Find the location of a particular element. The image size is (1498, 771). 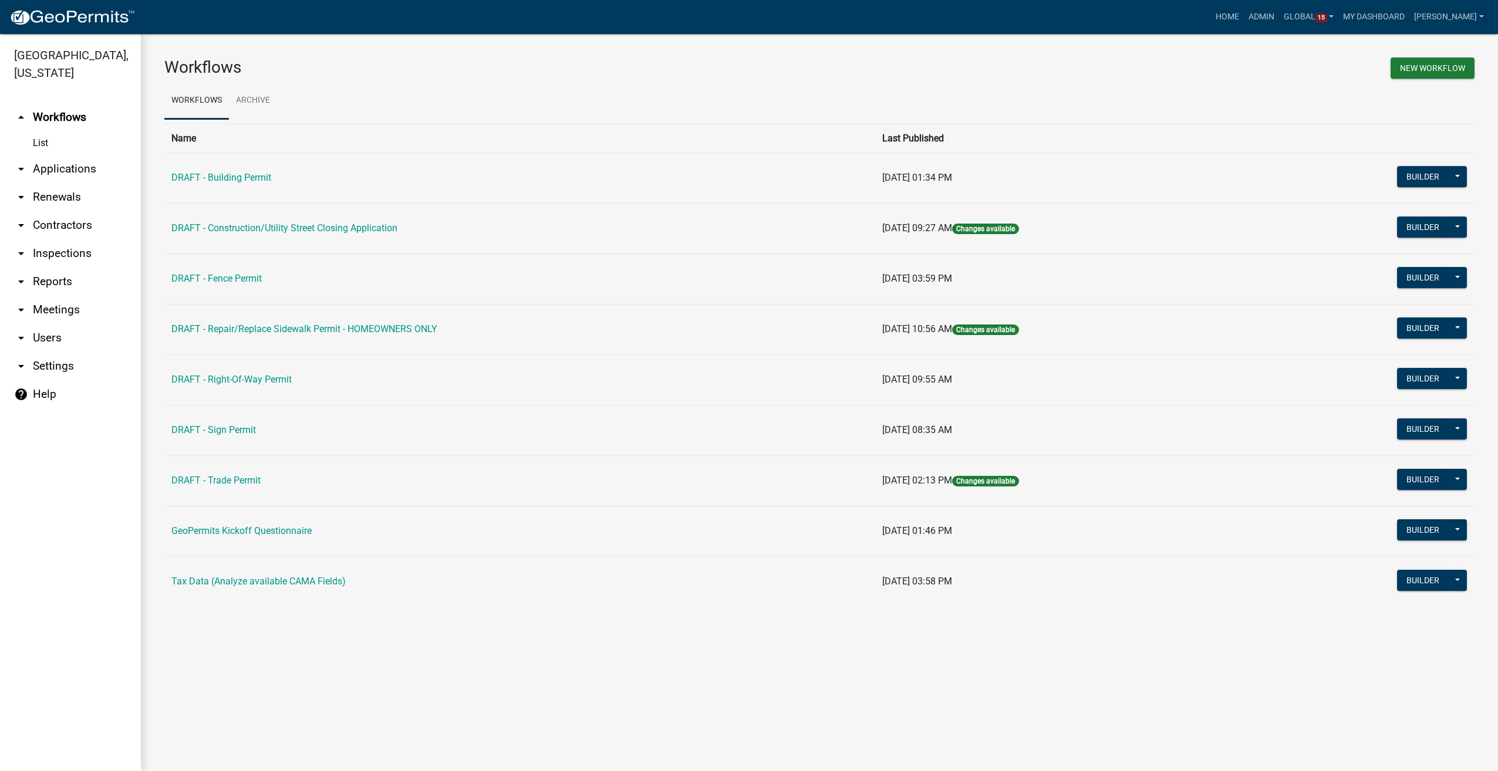

th: Name is located at coordinates (519, 138).